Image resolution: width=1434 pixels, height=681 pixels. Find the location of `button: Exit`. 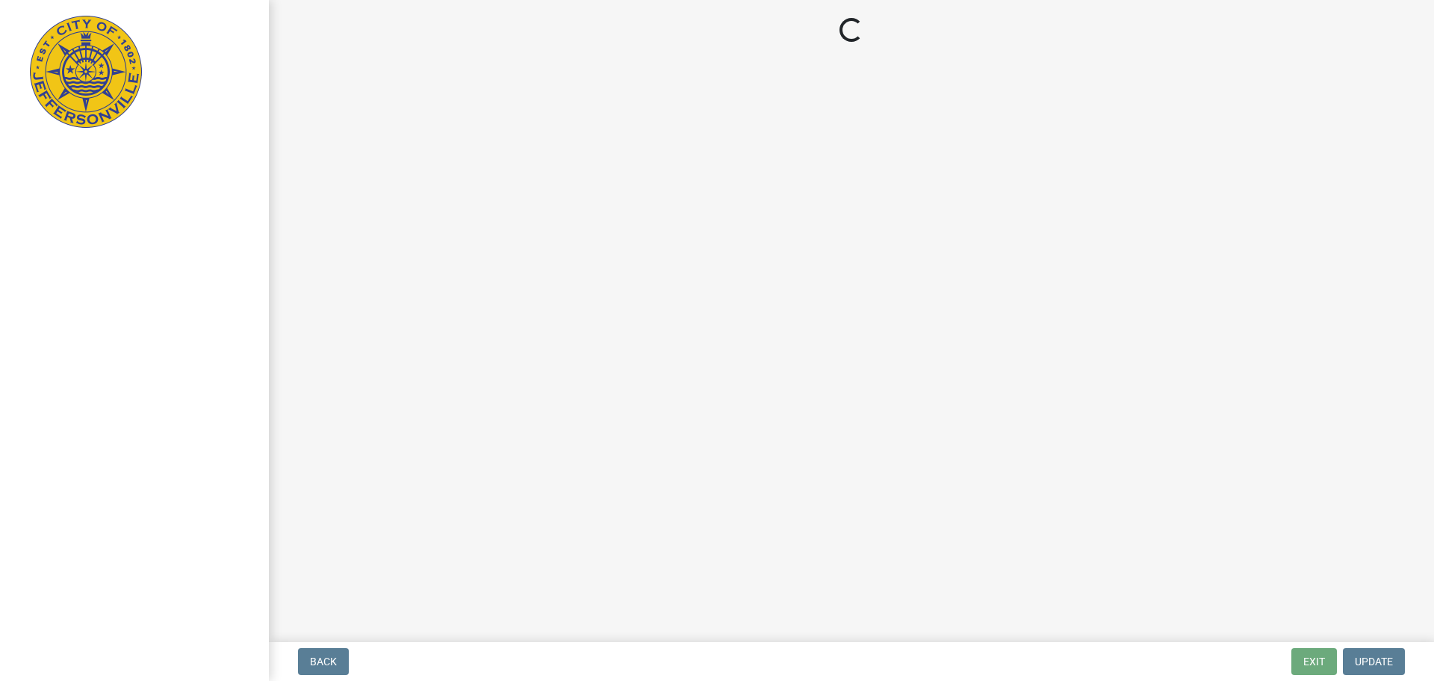

button: Exit is located at coordinates (1314, 661).